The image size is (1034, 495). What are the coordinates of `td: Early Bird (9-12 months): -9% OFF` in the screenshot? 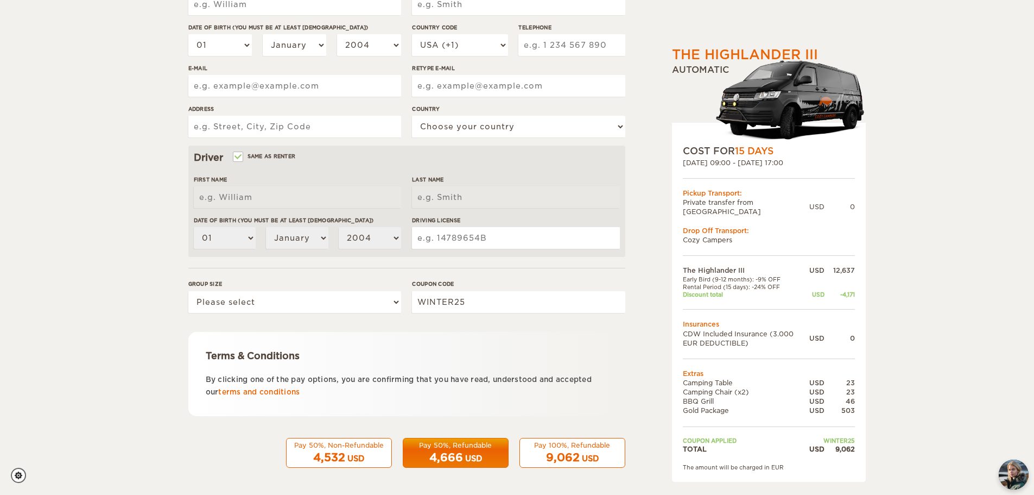 It's located at (746, 278).